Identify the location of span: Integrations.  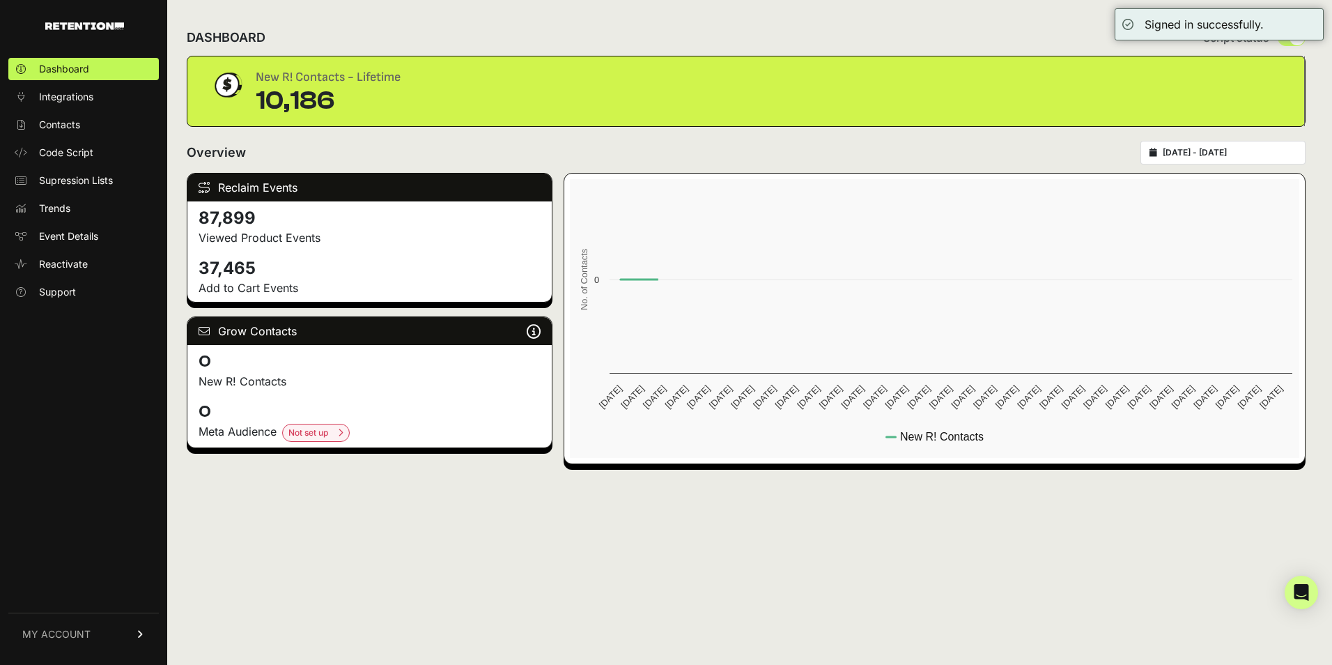
(66, 97).